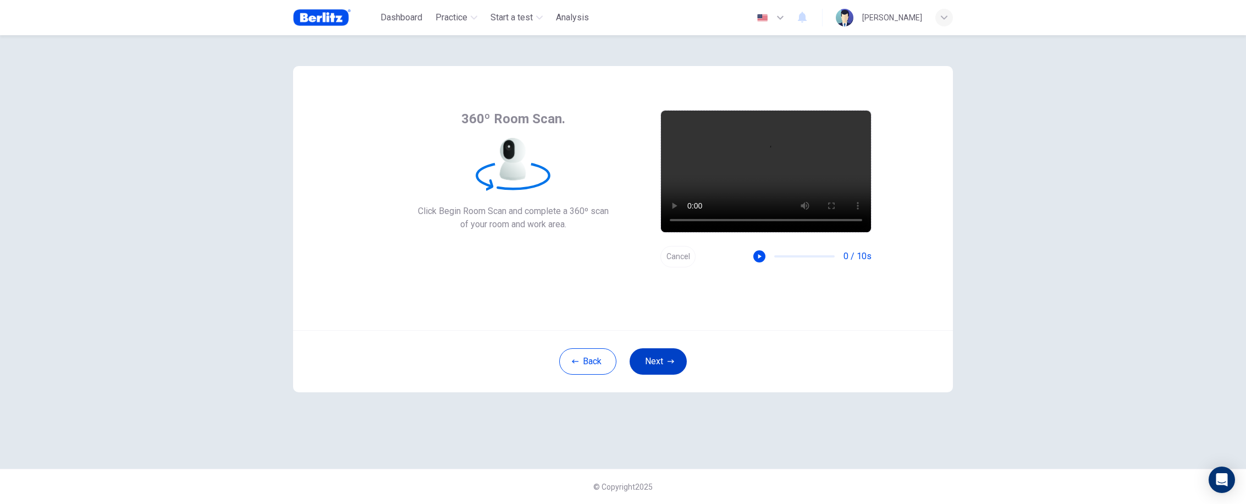 The height and width of the screenshot is (504, 1246). Describe the element at coordinates (452, 18) in the screenshot. I see `span: Practice` at that location.